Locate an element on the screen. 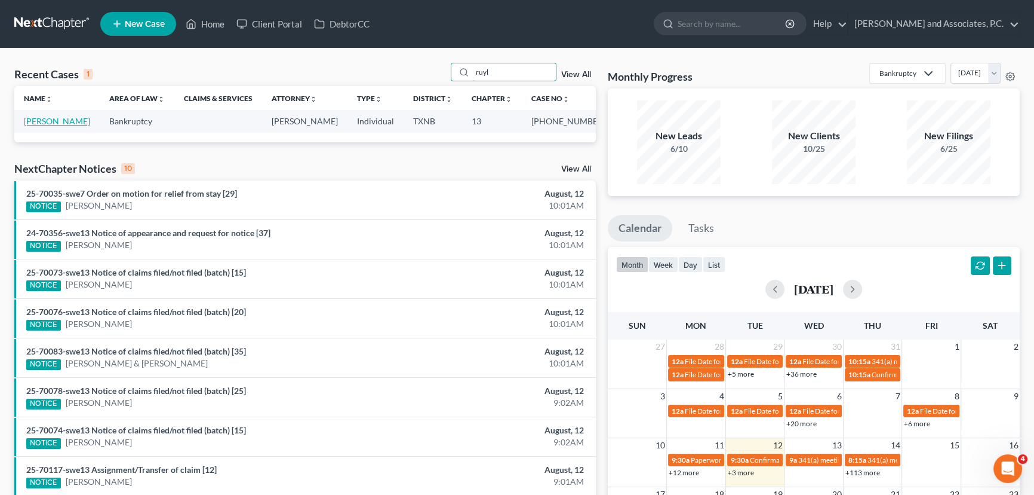 The height and width of the screenshot is (495, 1034). span: 3 is located at coordinates (663, 396).